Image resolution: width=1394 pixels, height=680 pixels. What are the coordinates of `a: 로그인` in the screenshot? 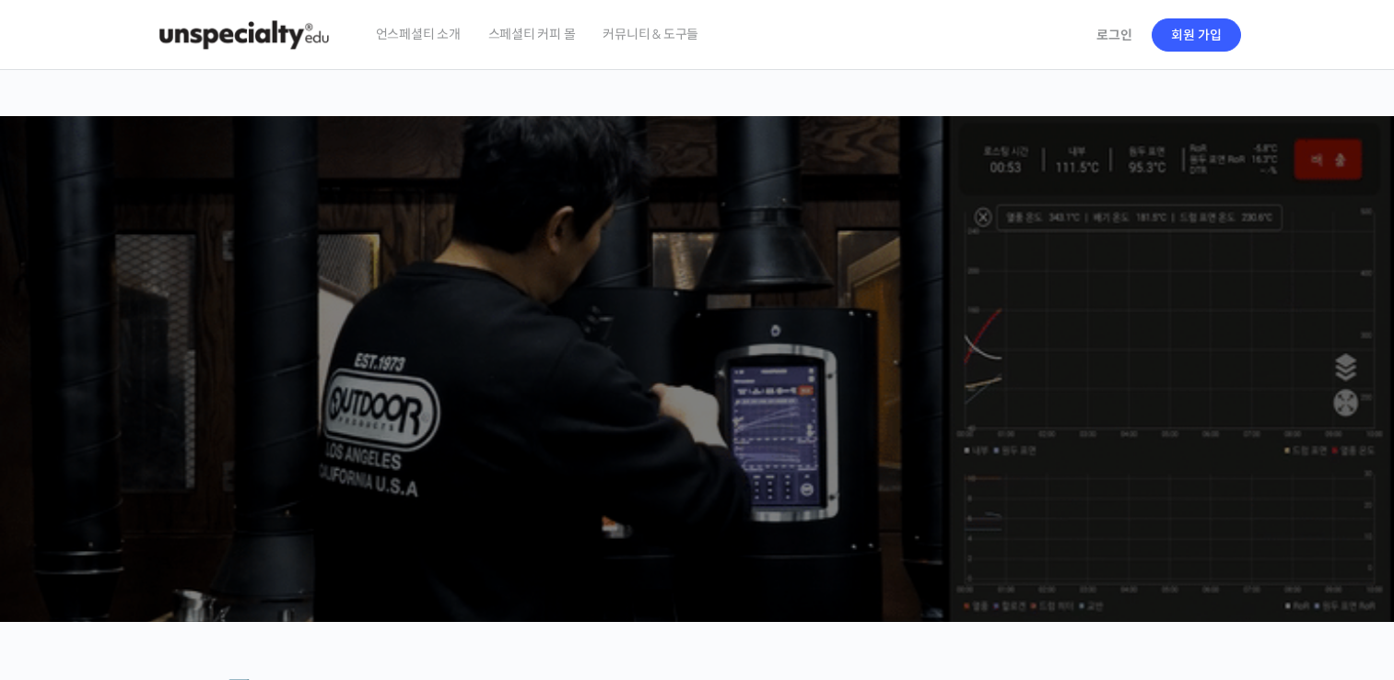 It's located at (1114, 35).